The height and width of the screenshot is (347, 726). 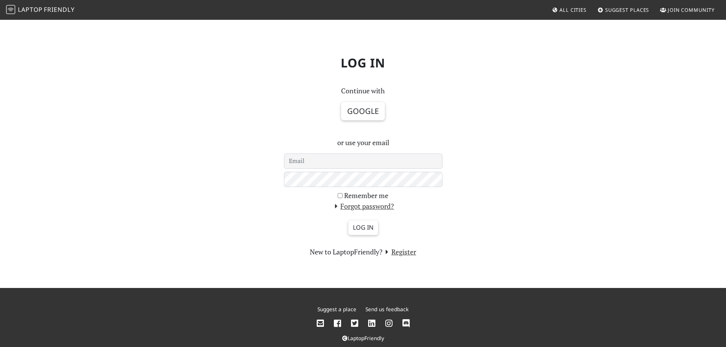 I want to click on a: Register, so click(x=399, y=252).